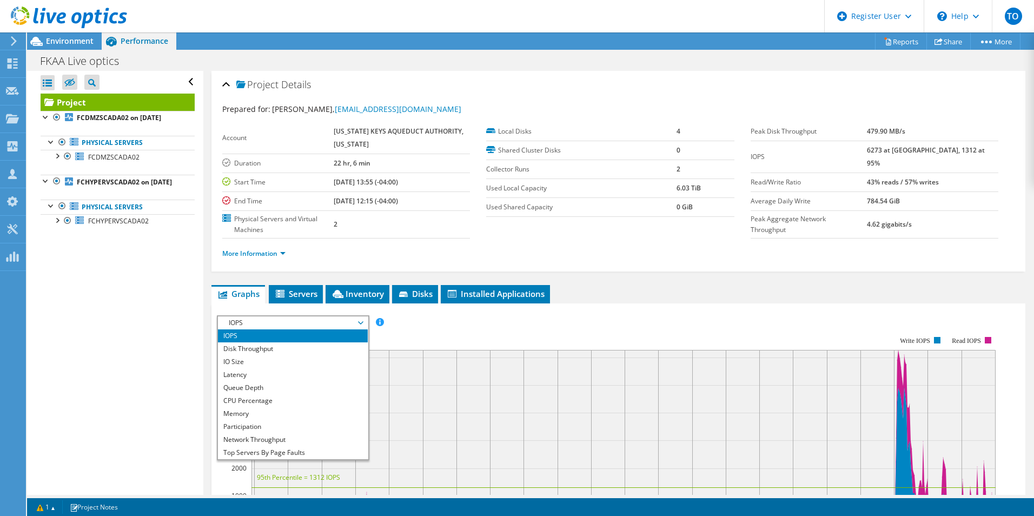 This screenshot has width=1034, height=516. I want to click on a: Project Notes, so click(94, 507).